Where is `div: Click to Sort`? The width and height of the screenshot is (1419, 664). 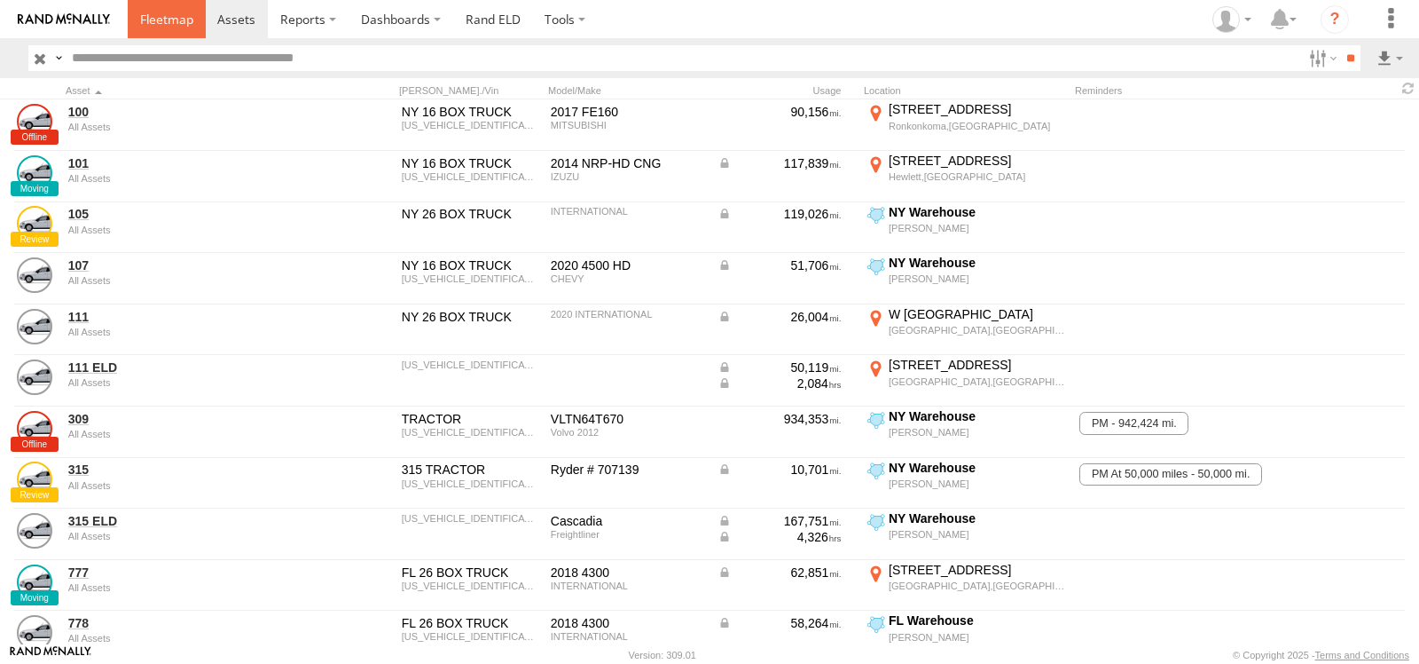
div: Click to Sort is located at coordinates (190, 90).